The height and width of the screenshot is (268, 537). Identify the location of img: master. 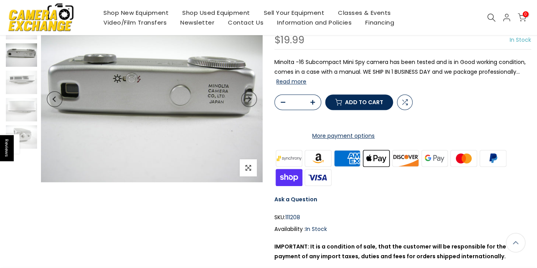
(463, 158).